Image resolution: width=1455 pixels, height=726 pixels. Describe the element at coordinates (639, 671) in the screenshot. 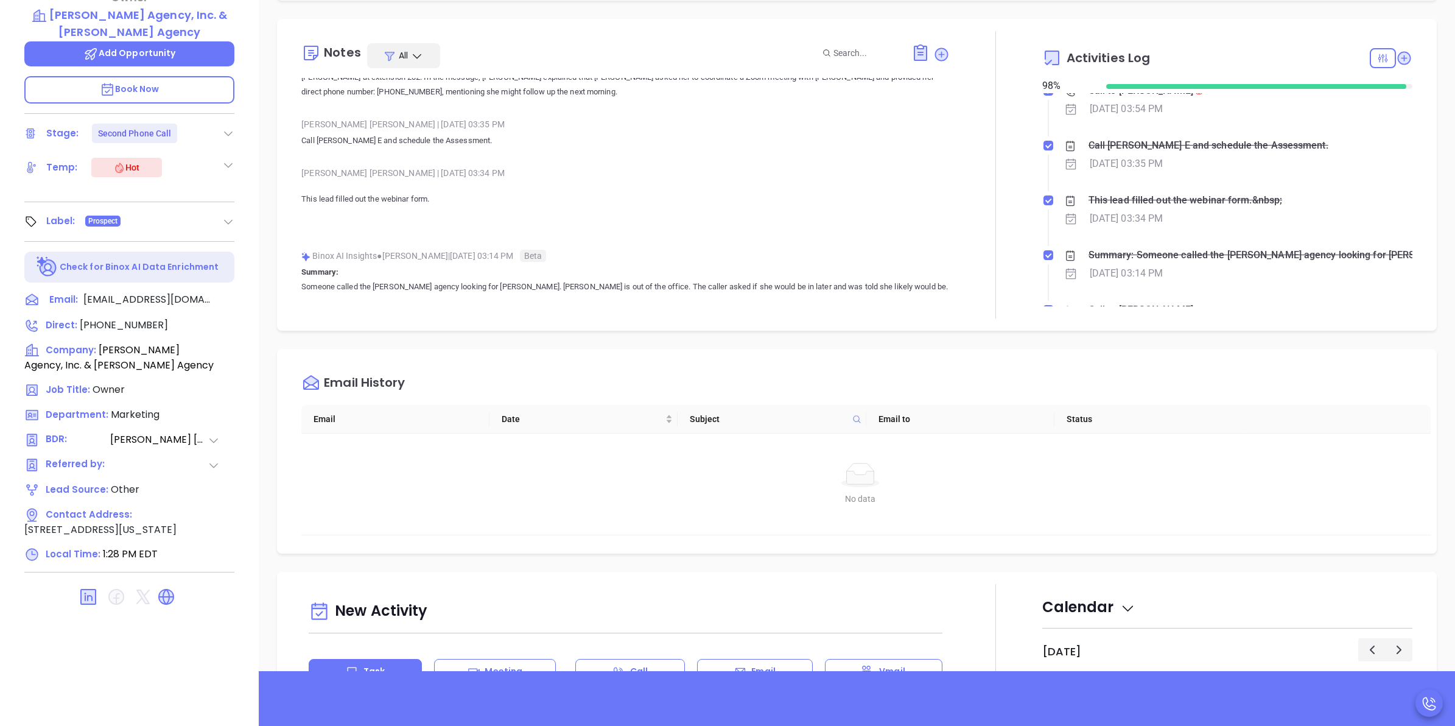

I see `p: Call` at that location.